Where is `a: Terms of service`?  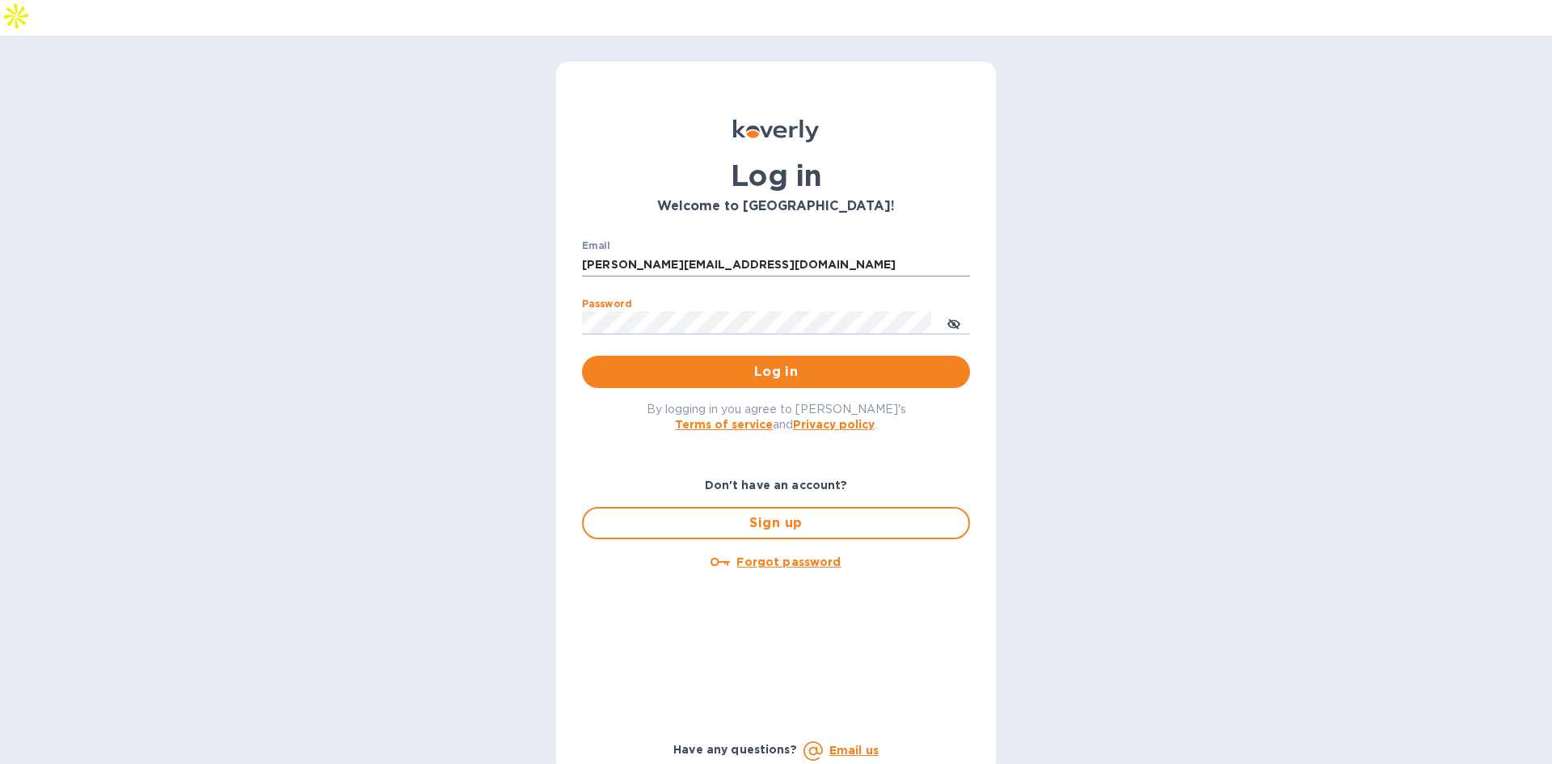 a: Terms of service is located at coordinates (723, 424).